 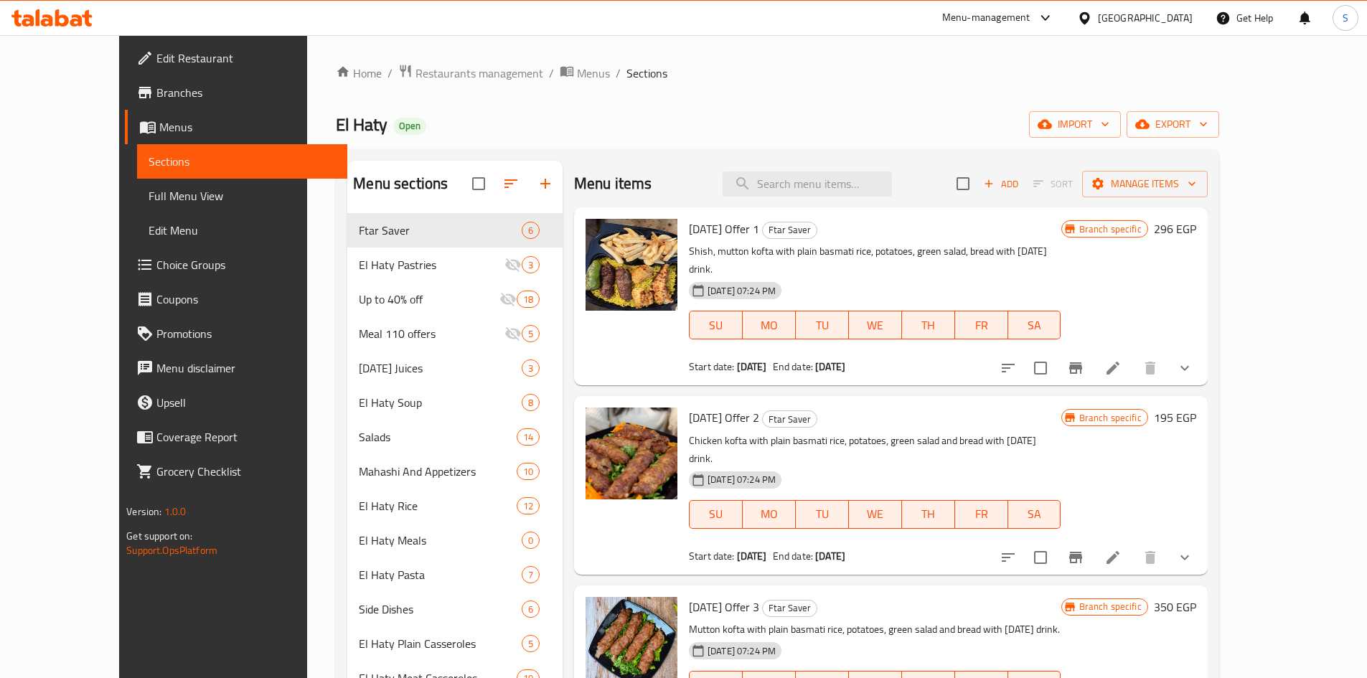 What do you see at coordinates (455, 230) in the screenshot?
I see `div: Ftar Saver6` at bounding box center [455, 230].